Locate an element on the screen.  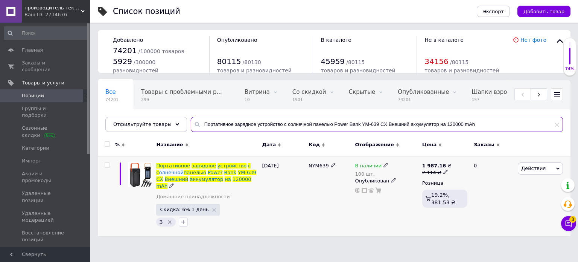
span: Цена is located at coordinates (430, 145).